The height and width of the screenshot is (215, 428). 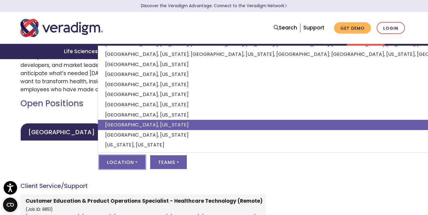 I want to click on a: Life Sciences, so click(x=82, y=51).